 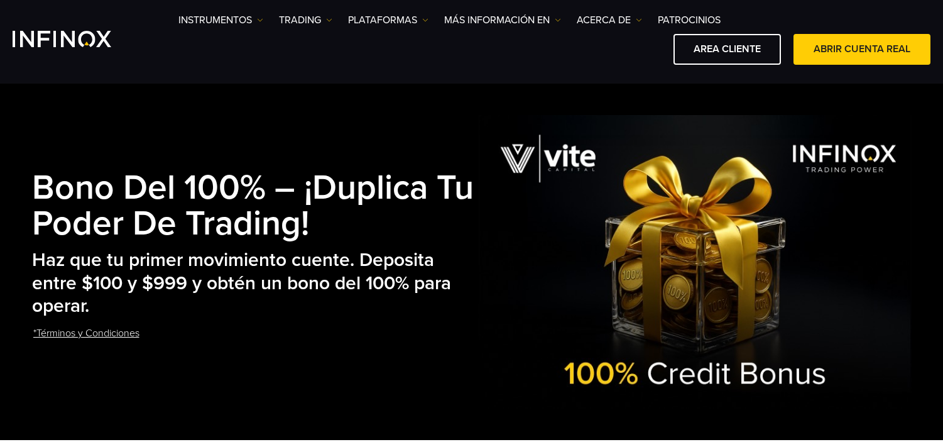 What do you see at coordinates (862, 49) in the screenshot?
I see `a: ABRIR CUENTA REAL` at bounding box center [862, 49].